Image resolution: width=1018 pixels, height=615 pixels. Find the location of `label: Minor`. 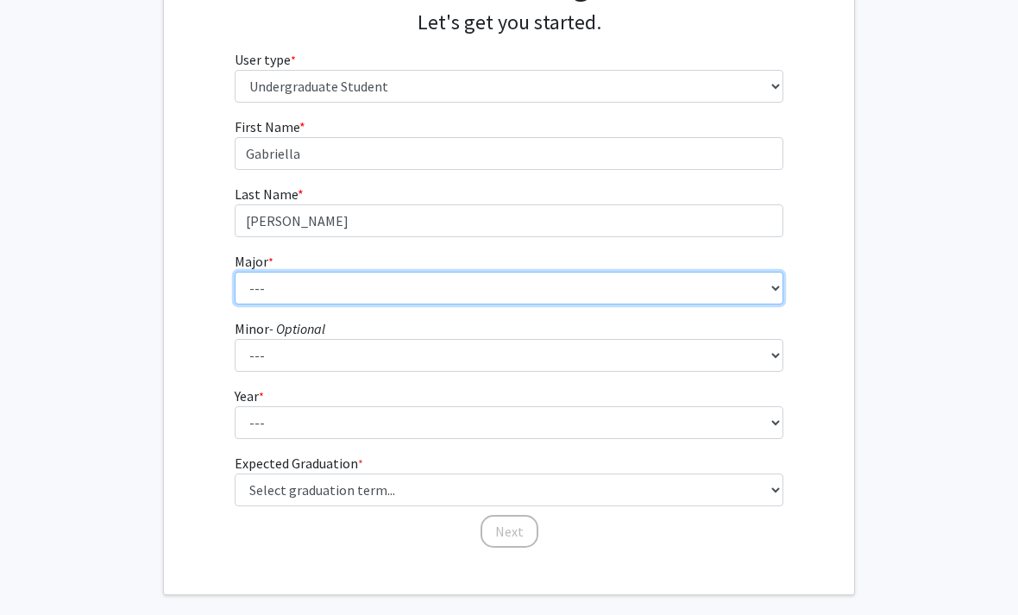

label: Minor is located at coordinates (280, 329).